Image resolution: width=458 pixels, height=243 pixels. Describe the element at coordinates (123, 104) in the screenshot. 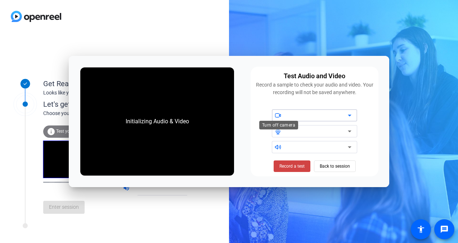

I see `div: Let's get connected.` at that location.